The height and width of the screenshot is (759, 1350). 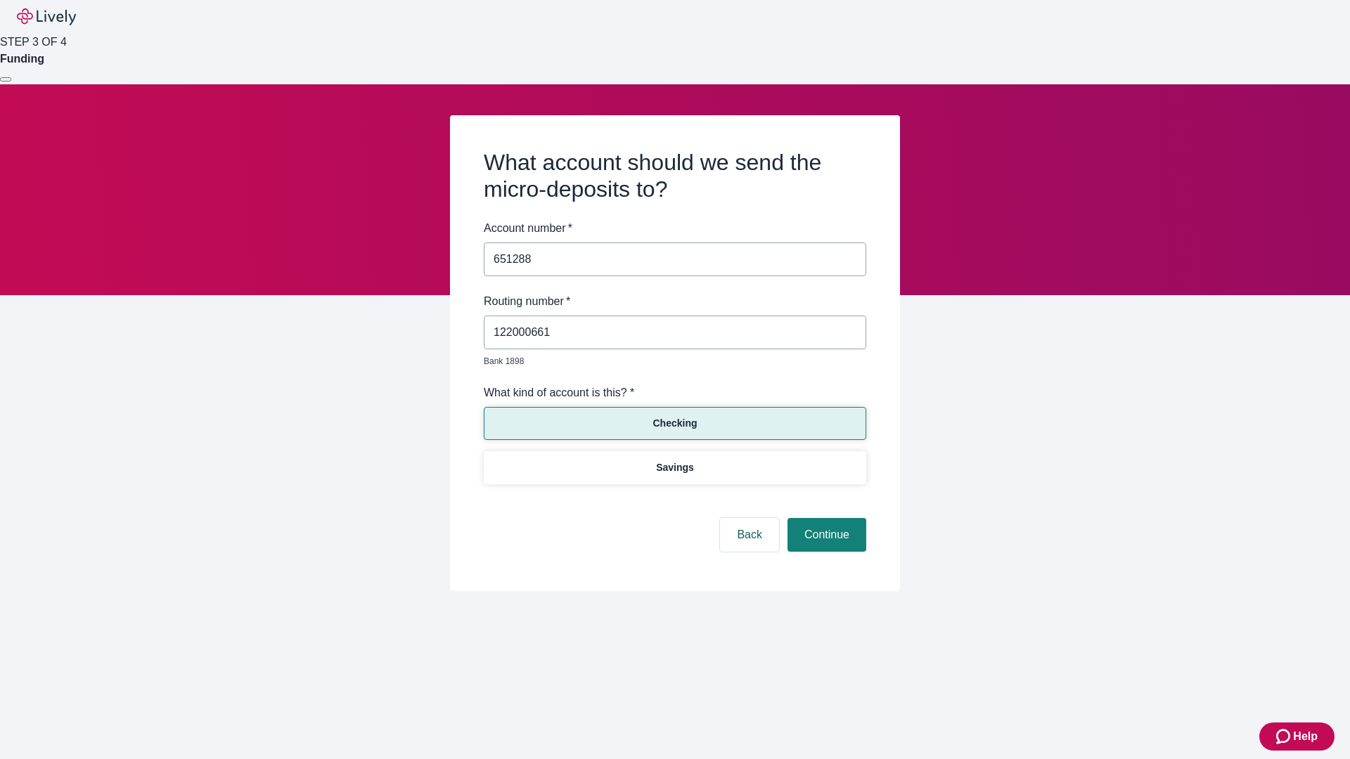 What do you see at coordinates (46, 17) in the screenshot?
I see `img: Lively` at bounding box center [46, 17].